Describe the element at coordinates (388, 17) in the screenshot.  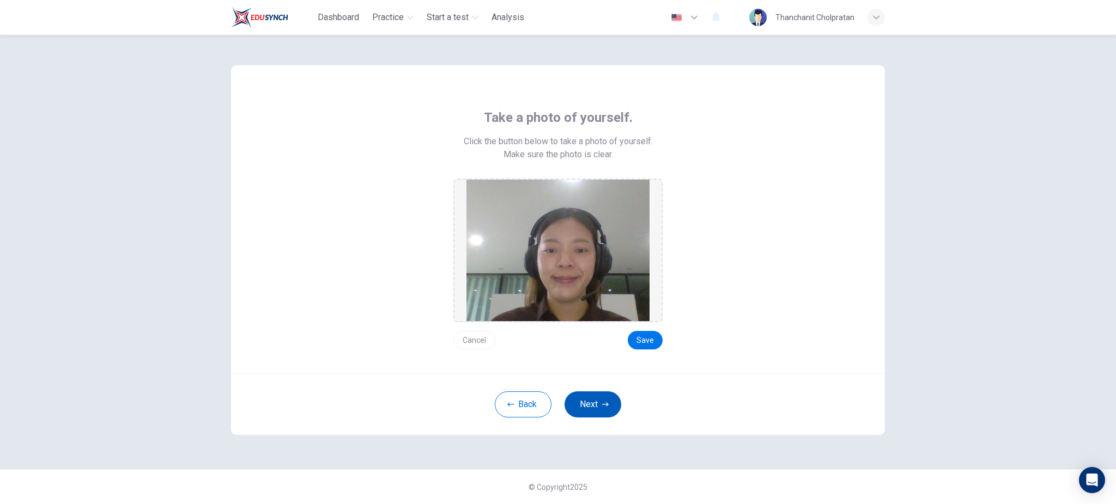
I see `span: Practice` at that location.